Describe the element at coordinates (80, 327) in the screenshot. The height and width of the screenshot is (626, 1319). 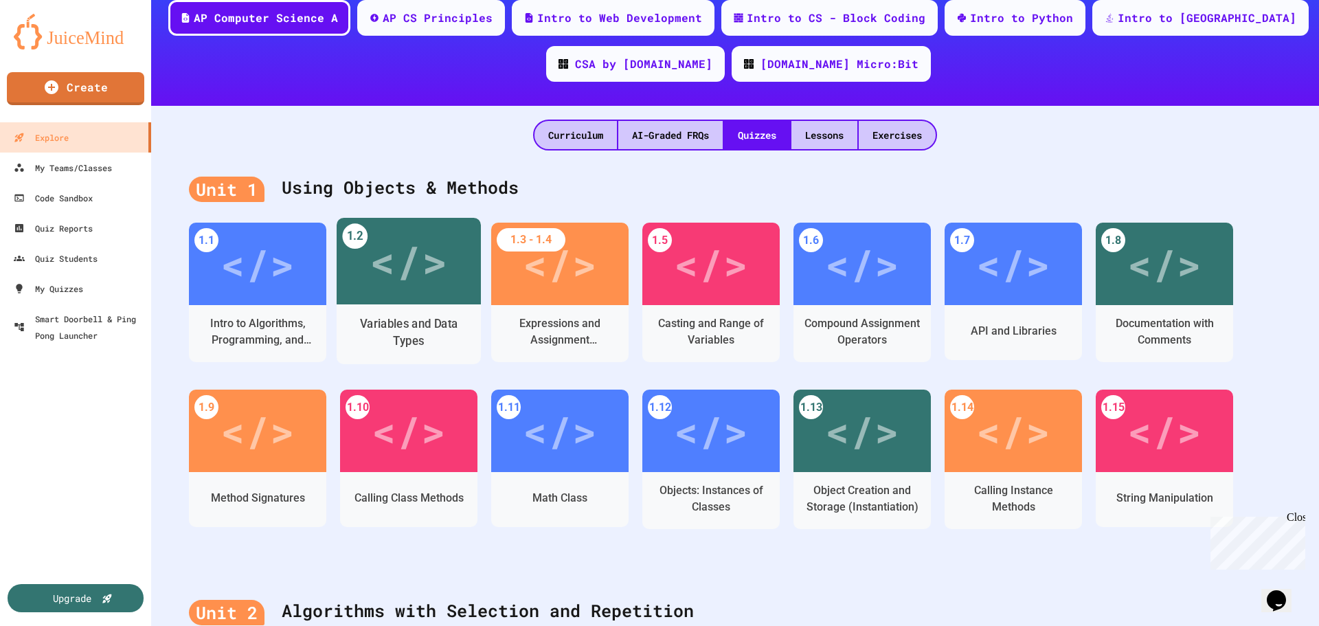
I see `div: Smart Doorbell & Ping Pong Launcher` at that location.